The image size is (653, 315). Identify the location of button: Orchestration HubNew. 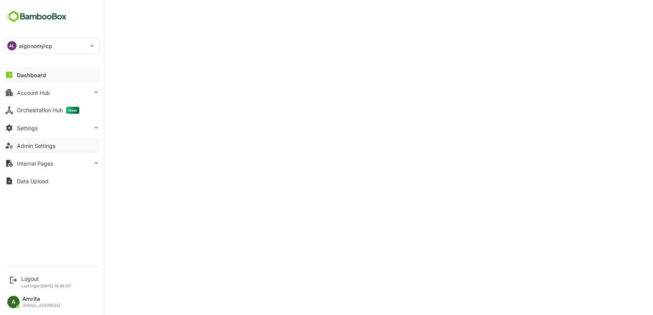
(52, 110).